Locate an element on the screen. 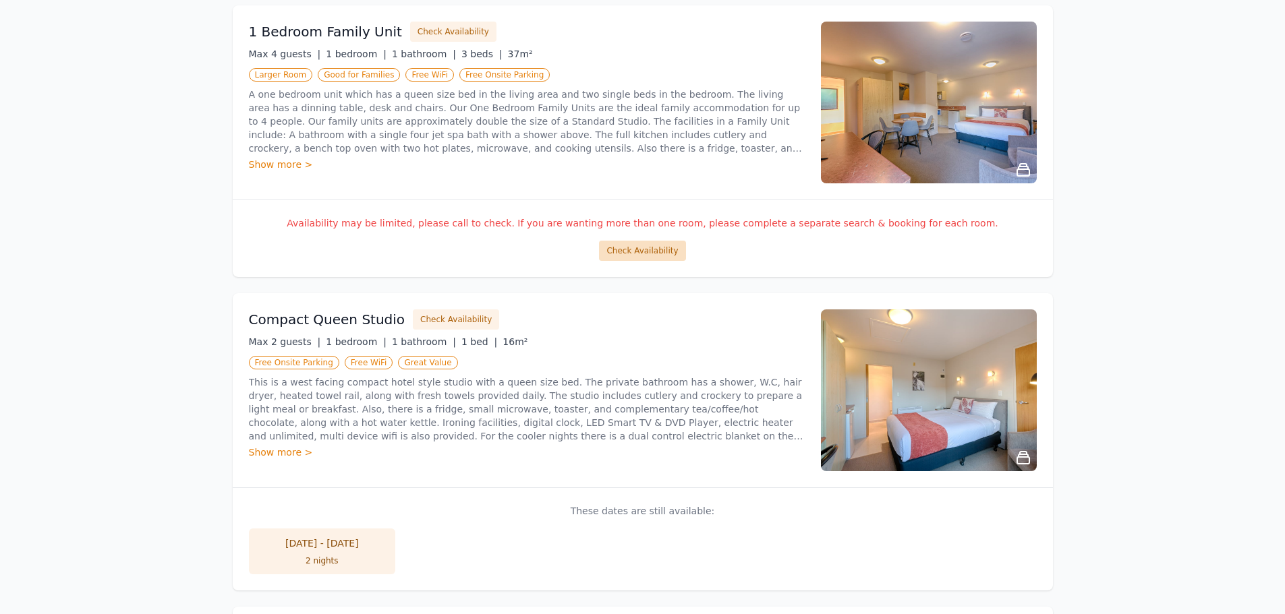 This screenshot has width=1285, height=614. p: A one bedroom unit which has a queen size bed in the living area and two single beds in the bedro... is located at coordinates (527, 121).